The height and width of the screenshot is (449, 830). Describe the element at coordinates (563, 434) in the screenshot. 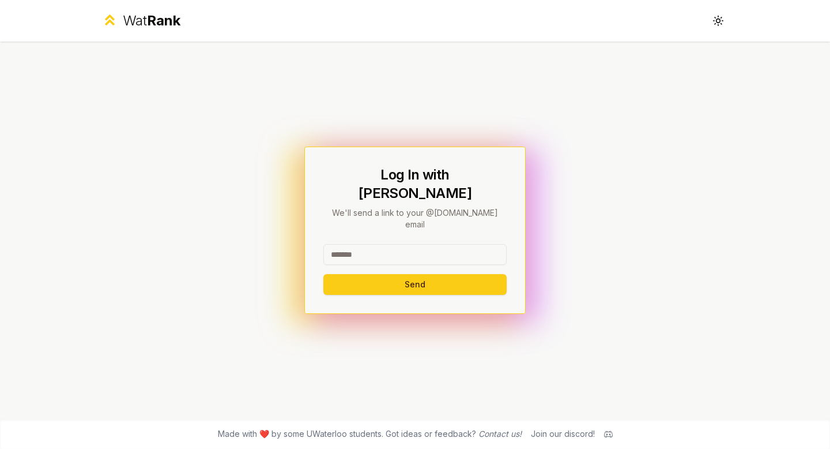

I see `div: Join our discord!` at that location.